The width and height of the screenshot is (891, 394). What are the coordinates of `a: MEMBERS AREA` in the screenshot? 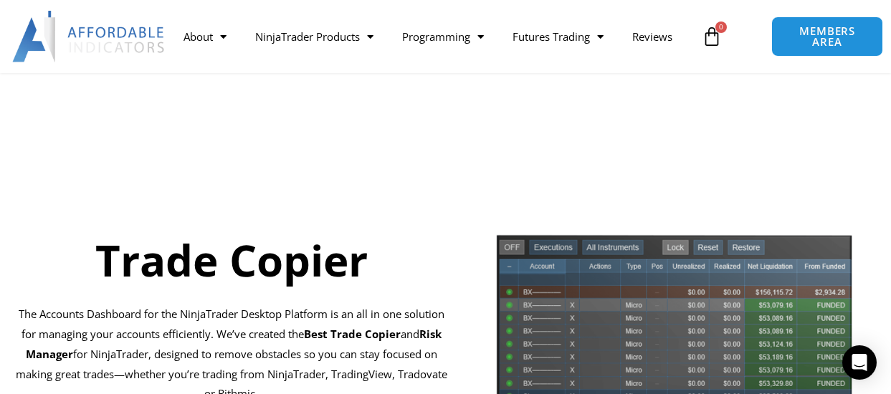 It's located at (827, 37).